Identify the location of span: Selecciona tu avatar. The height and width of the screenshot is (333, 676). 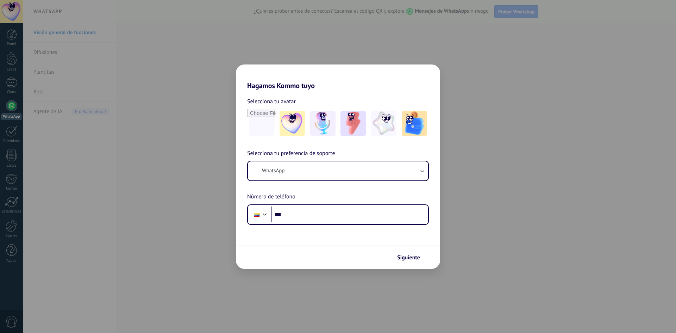
(271, 101).